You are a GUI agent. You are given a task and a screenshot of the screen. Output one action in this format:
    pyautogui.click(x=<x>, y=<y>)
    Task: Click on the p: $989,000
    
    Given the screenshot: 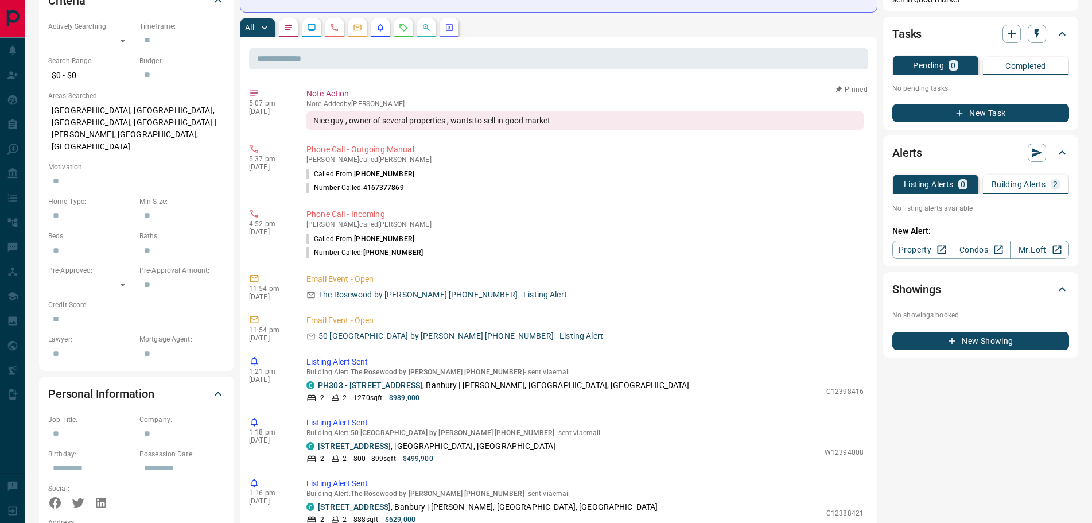 What is the action you would take?
    pyautogui.click(x=404, y=398)
    